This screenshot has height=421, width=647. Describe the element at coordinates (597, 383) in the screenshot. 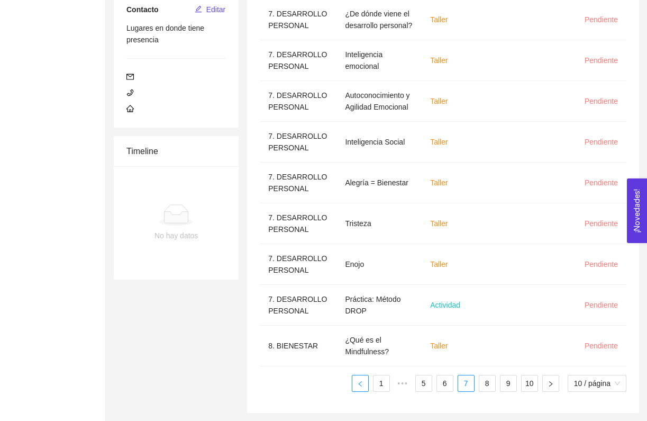

I see `div: tamaño de página` at that location.